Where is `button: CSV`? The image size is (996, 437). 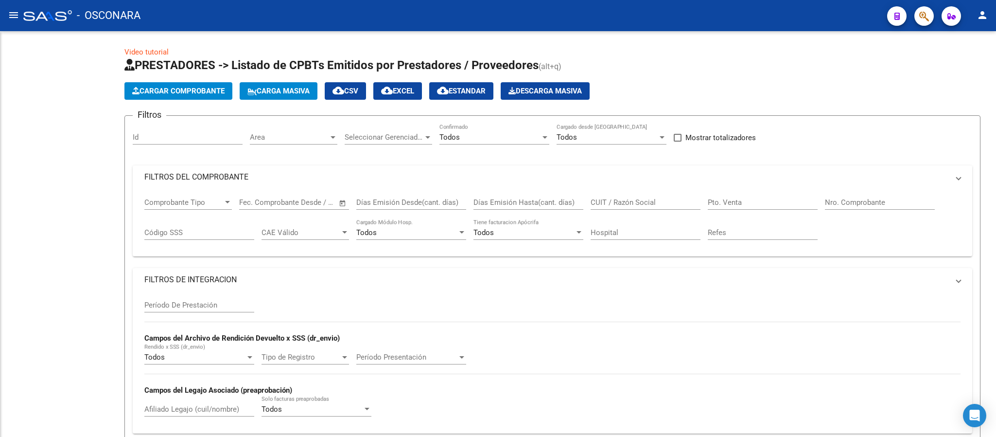
button: CSV is located at coordinates (345, 91).